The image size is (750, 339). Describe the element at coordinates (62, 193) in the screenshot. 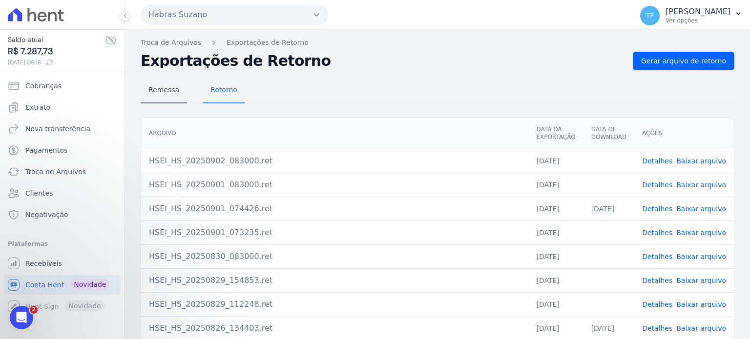

I see `a: Clientes` at that location.